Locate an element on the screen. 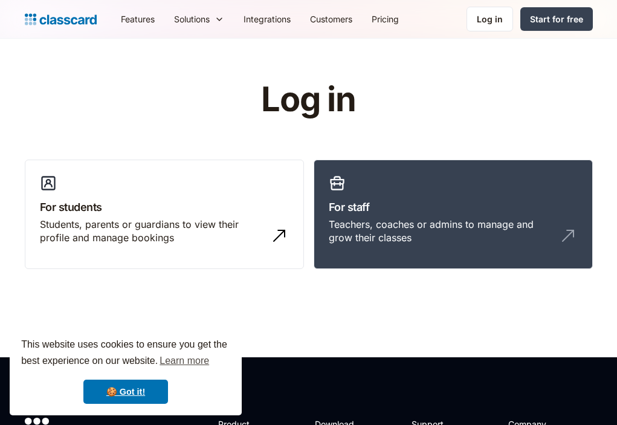 This screenshot has width=617, height=425. a: home is located at coordinates (60, 19).